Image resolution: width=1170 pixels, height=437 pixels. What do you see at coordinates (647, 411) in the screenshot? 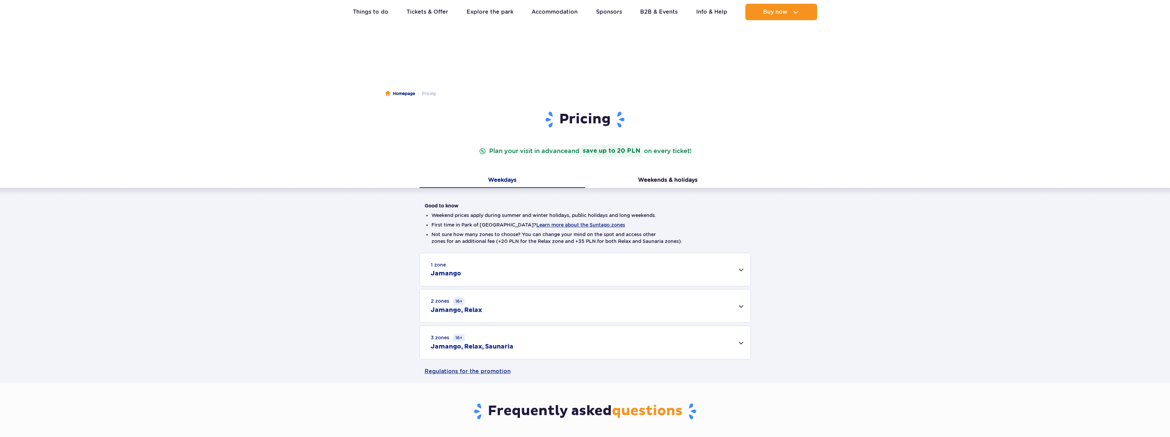
I see `span: questions` at bounding box center [647, 411].